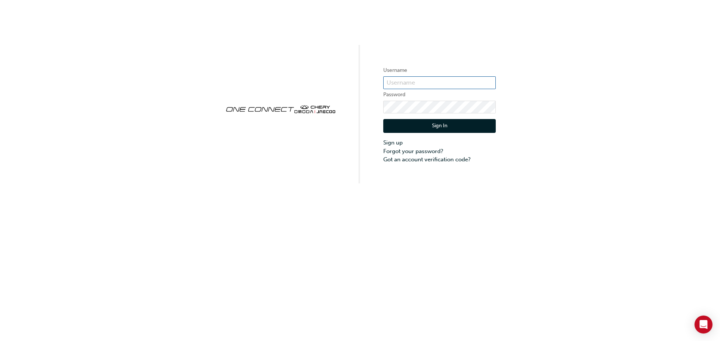 This screenshot has height=341, width=720. Describe the element at coordinates (439, 95) in the screenshot. I see `label: Password` at that location.